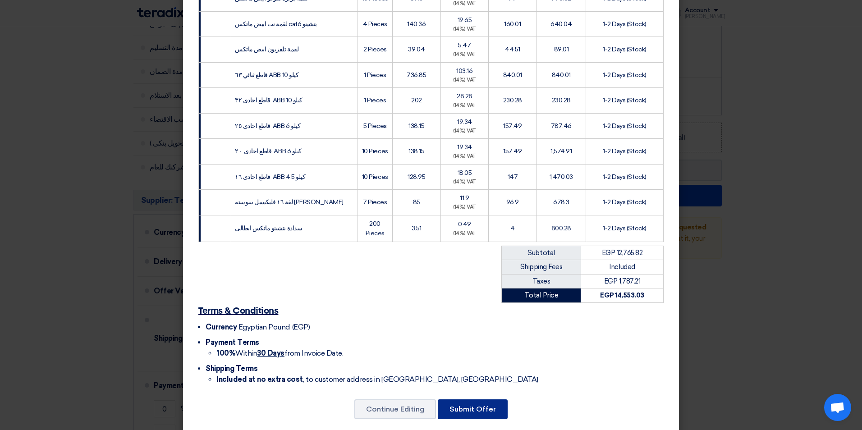 This screenshot has height=430, width=862. Describe the element at coordinates (561, 151) in the screenshot. I see `span: 1,574.91` at that location.